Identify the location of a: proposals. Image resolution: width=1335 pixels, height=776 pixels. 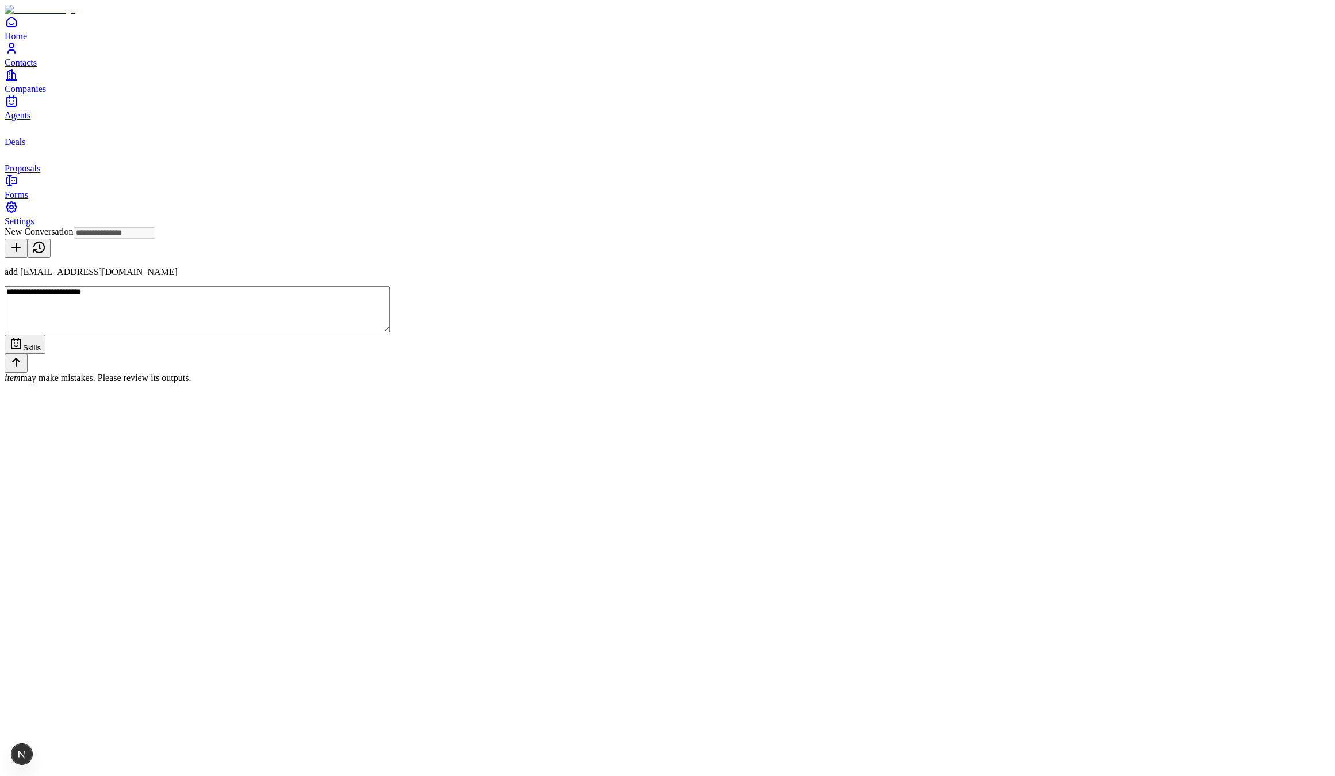
(667, 160).